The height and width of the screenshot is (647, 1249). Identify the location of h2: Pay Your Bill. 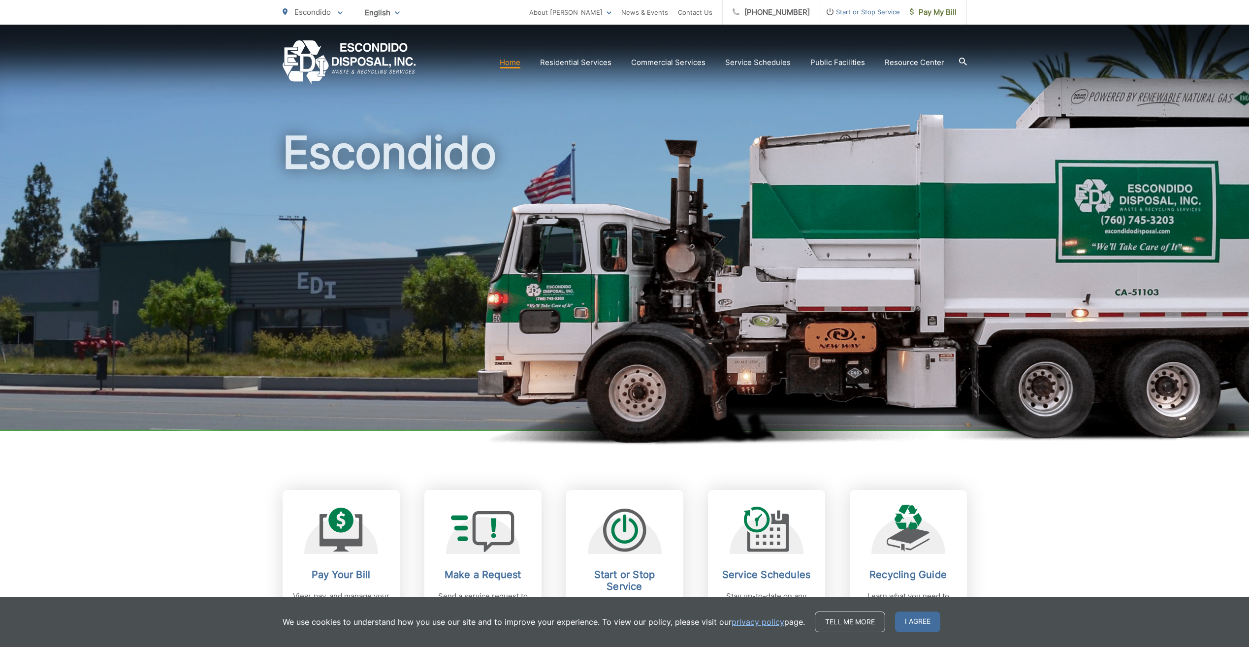
(341, 575).